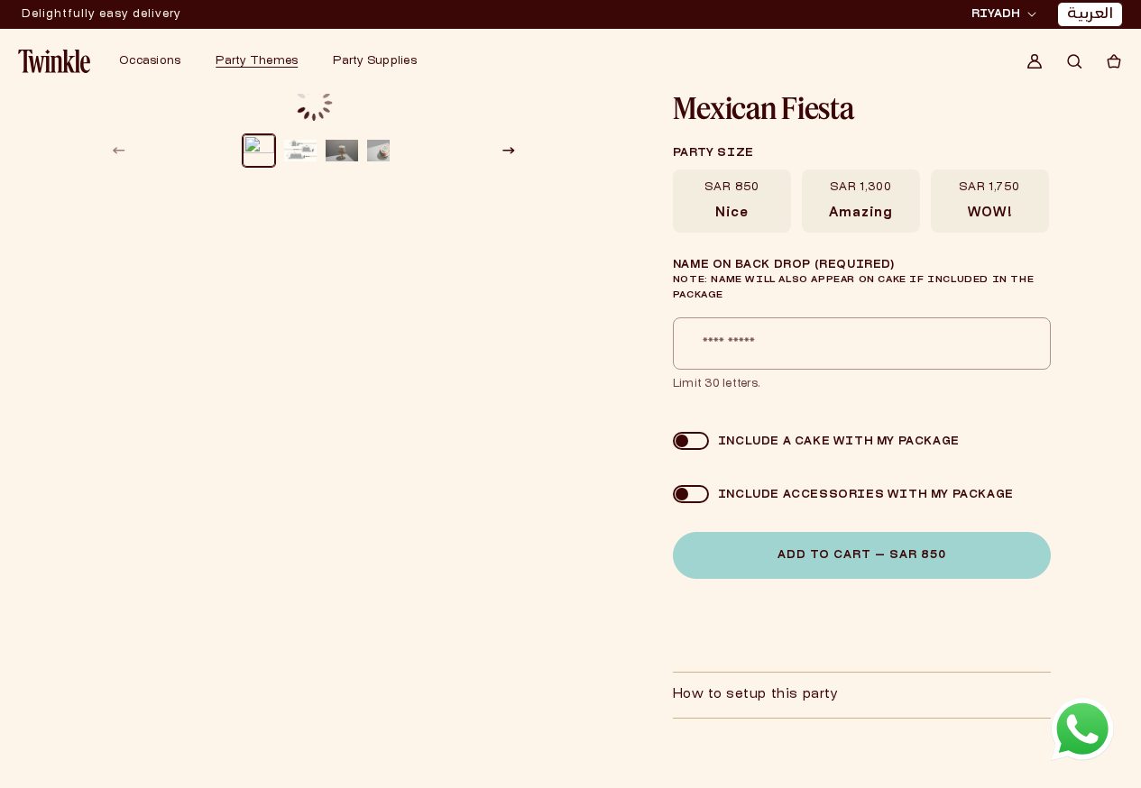 The image size is (1141, 788). What do you see at coordinates (861, 280) in the screenshot?
I see `label: Name on Back Drop (required)` at bounding box center [861, 280].